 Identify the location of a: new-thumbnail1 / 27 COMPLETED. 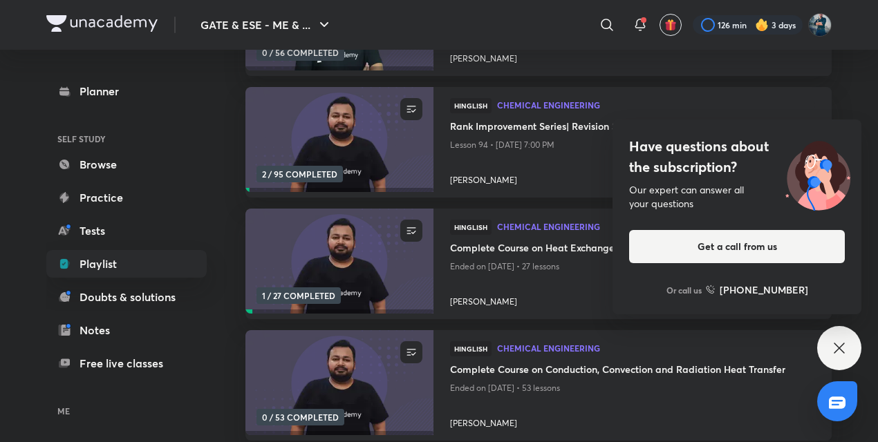
(339, 264).